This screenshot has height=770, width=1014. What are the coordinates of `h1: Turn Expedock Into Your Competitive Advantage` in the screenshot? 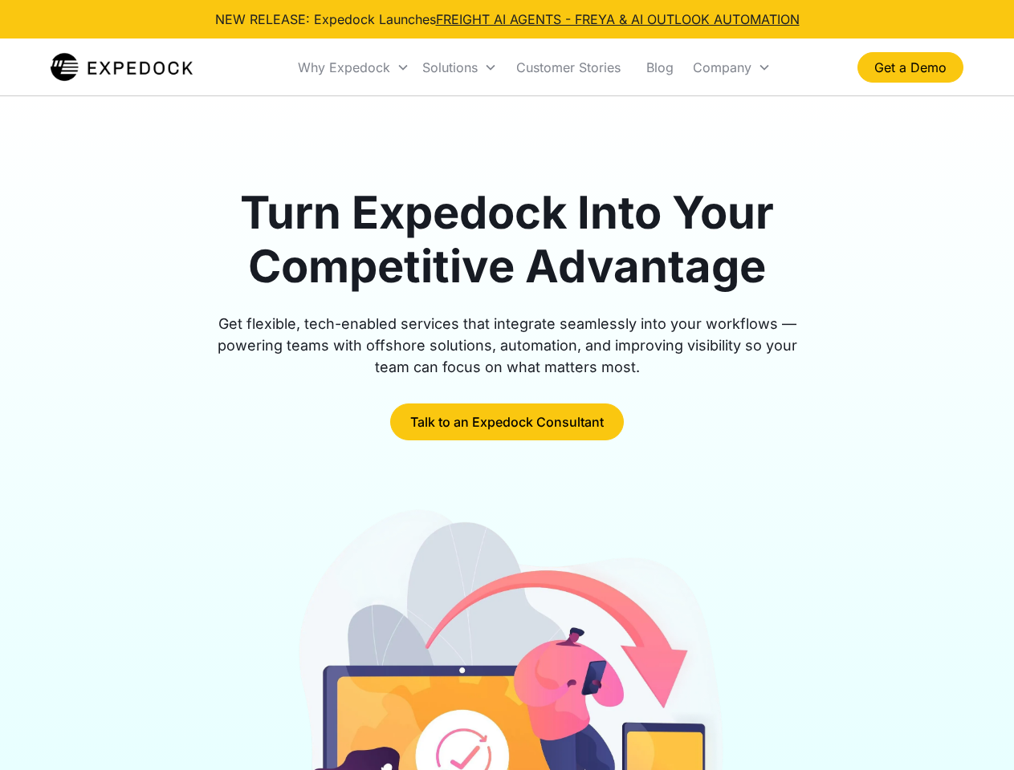 It's located at (507, 240).